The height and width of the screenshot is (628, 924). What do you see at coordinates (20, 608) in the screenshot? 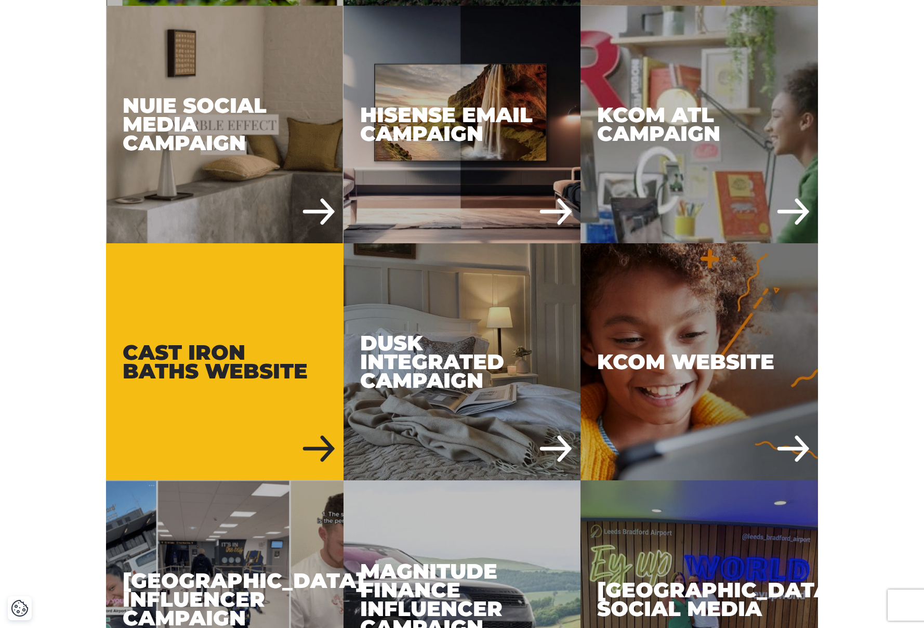
I see `img: Revisit consent button` at bounding box center [20, 608].